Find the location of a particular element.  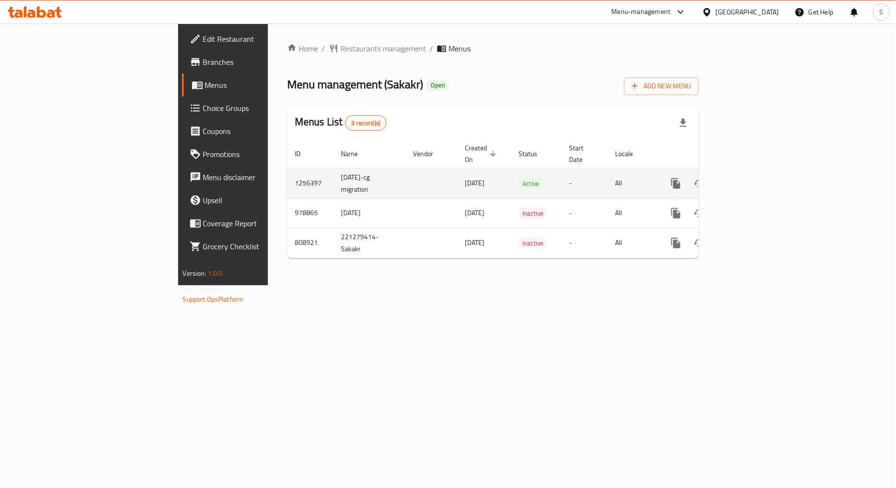

span: Status is located at coordinates (534, 154).